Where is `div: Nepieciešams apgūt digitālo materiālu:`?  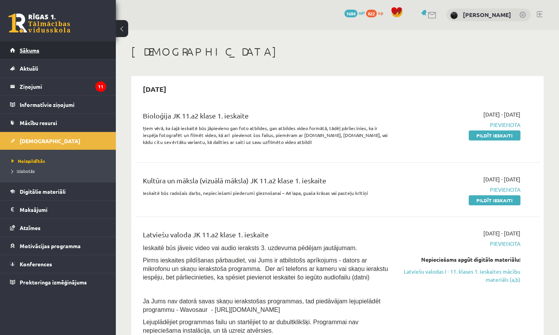 div: Nepieciešams apgūt digitālo materiālu: is located at coordinates (461, 259).